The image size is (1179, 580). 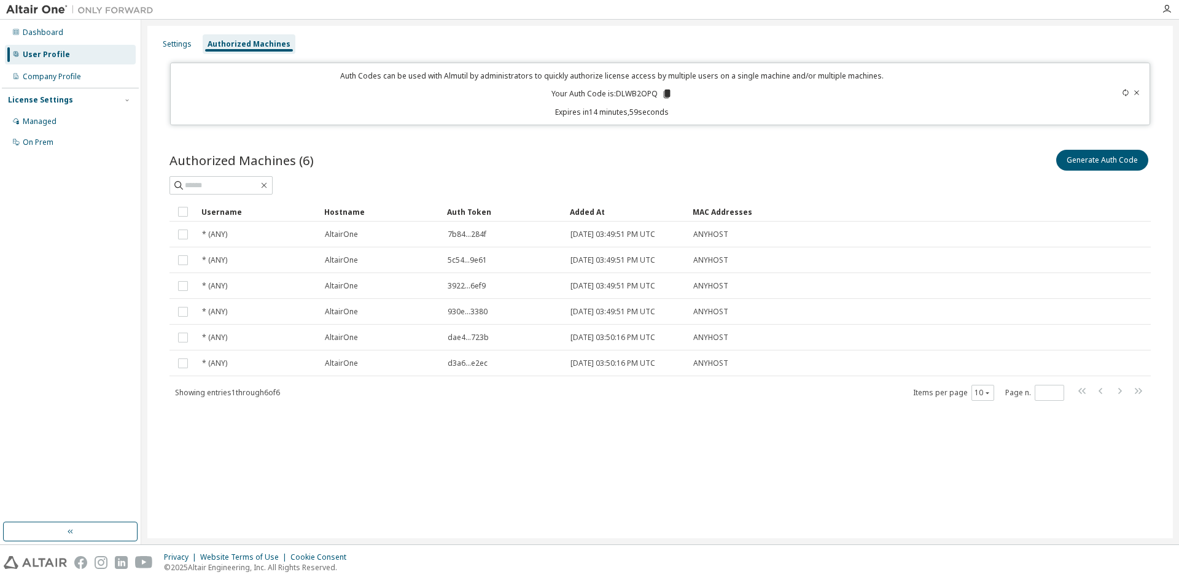 What do you see at coordinates (468, 338) in the screenshot?
I see `span: dae4...723b` at bounding box center [468, 338].